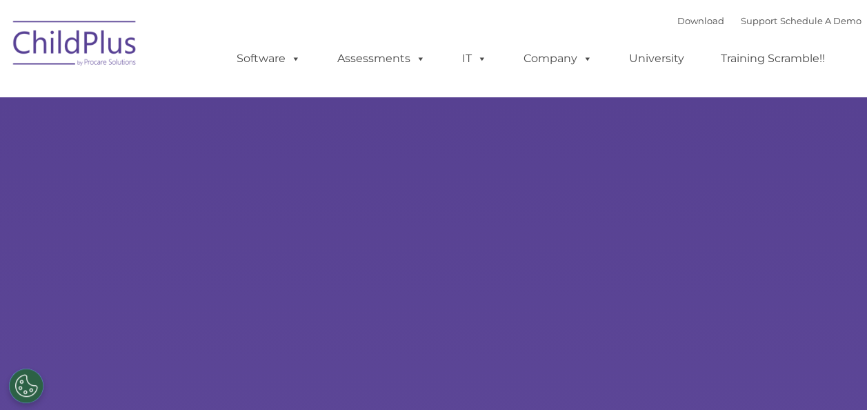 This screenshot has height=410, width=867. I want to click on a: University, so click(657, 59).